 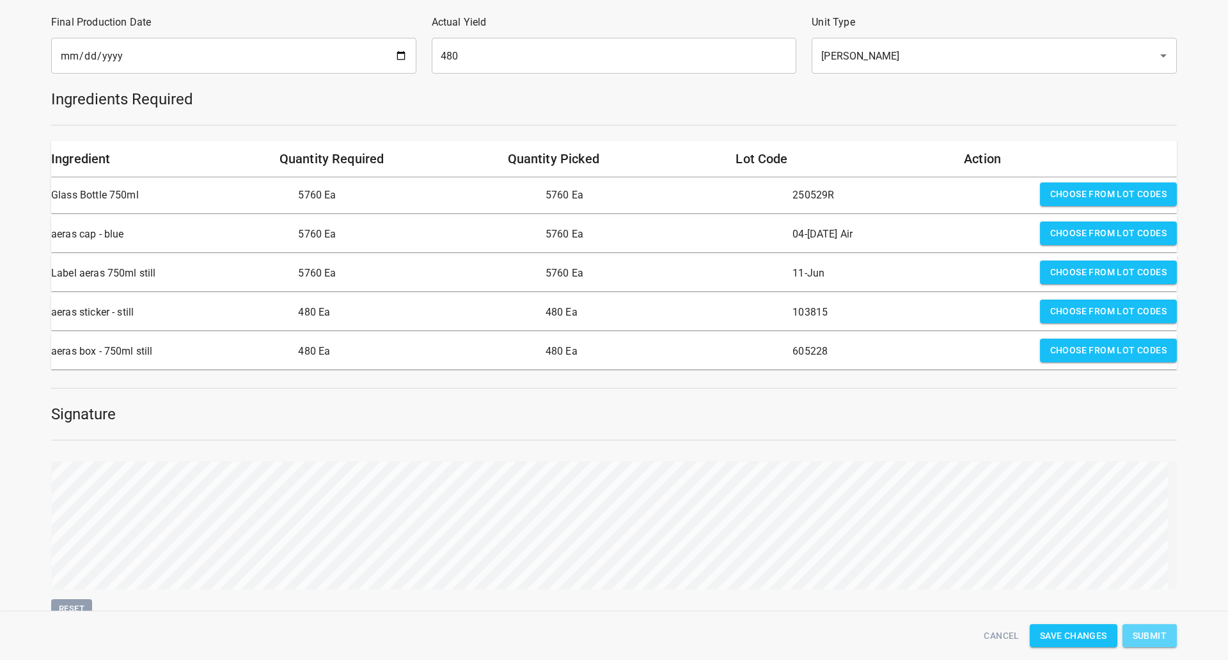 What do you see at coordinates (1001, 635) in the screenshot?
I see `button: Cancel` at bounding box center [1001, 635].